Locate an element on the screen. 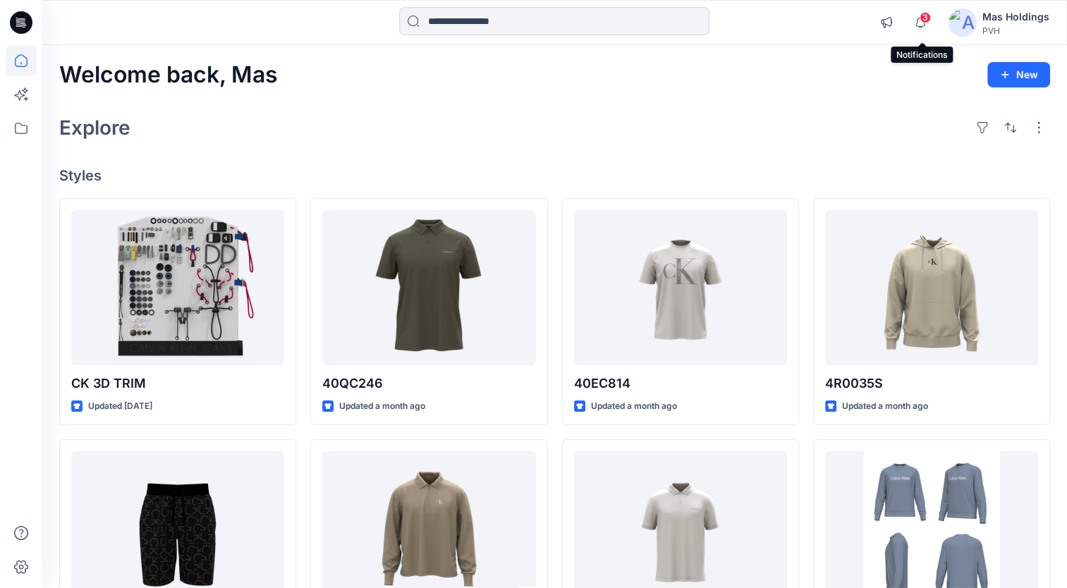 The width and height of the screenshot is (1067, 588). button: New is located at coordinates (1018, 75).